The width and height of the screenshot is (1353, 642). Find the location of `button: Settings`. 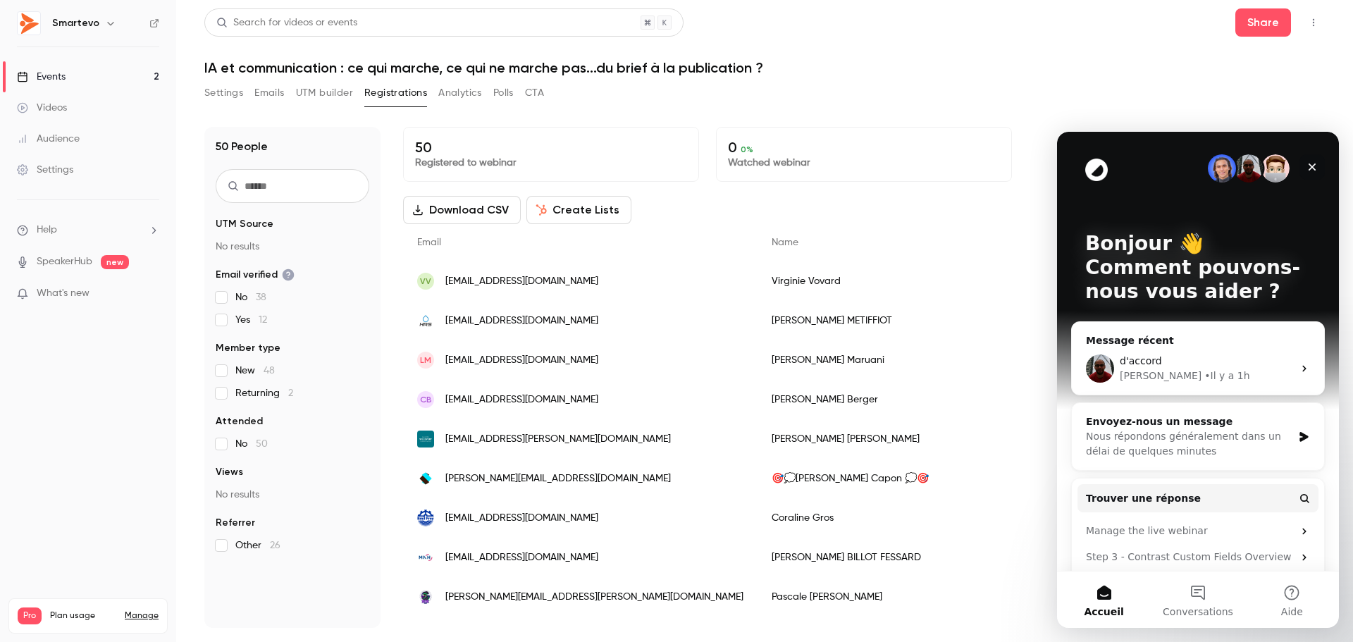

button: Settings is located at coordinates (223, 93).